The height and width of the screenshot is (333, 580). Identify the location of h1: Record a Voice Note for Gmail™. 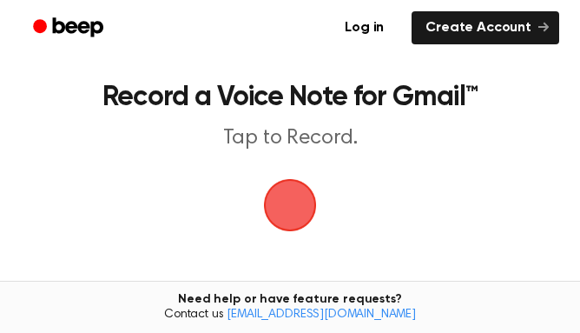
(290, 97).